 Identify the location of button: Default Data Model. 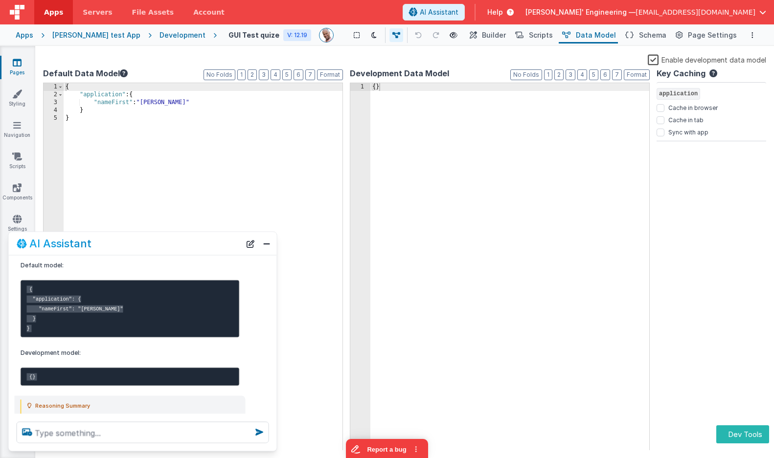
(85, 73).